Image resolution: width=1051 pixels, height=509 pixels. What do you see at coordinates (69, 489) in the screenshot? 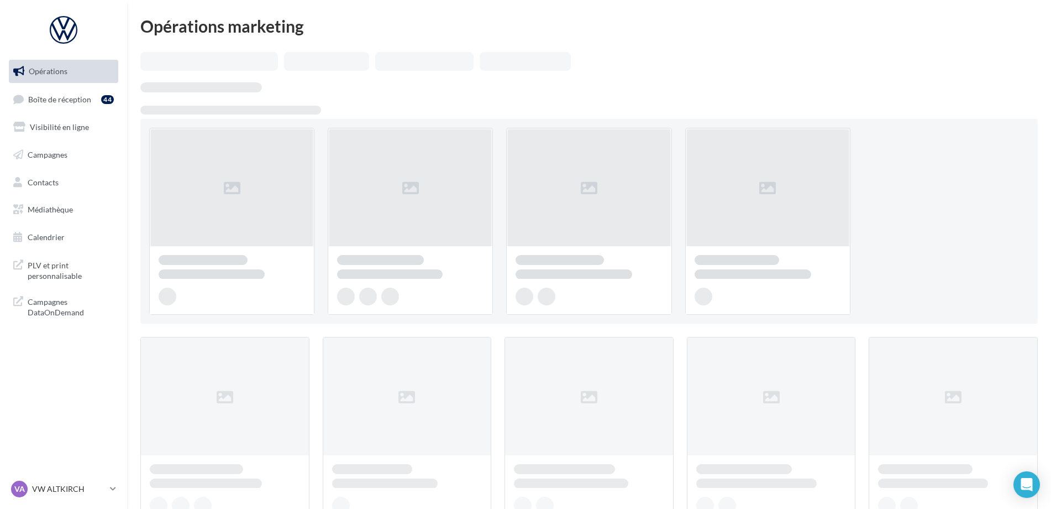
I see `p: VW ALTKIRCH` at bounding box center [69, 489].